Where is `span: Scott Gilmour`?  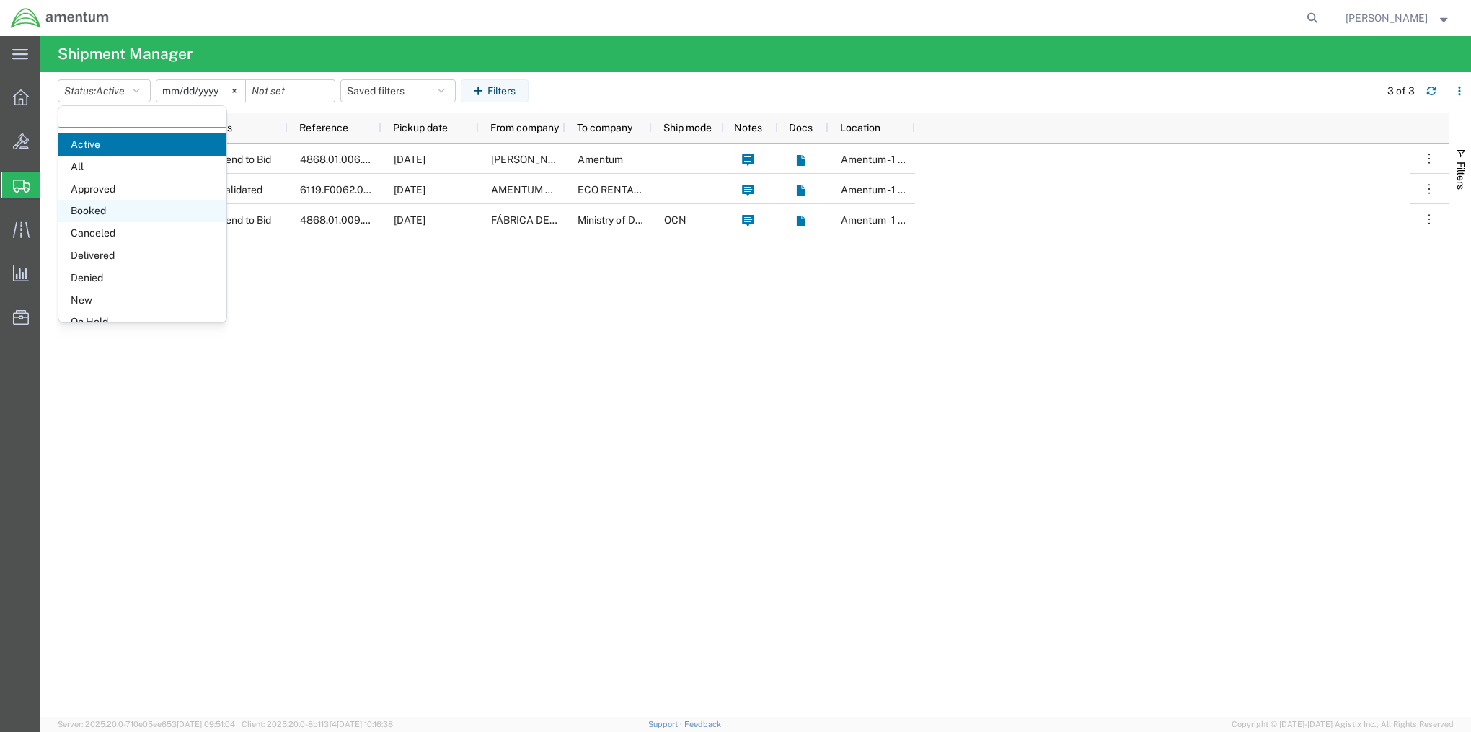
span: Scott Gilmour is located at coordinates (1386, 18).